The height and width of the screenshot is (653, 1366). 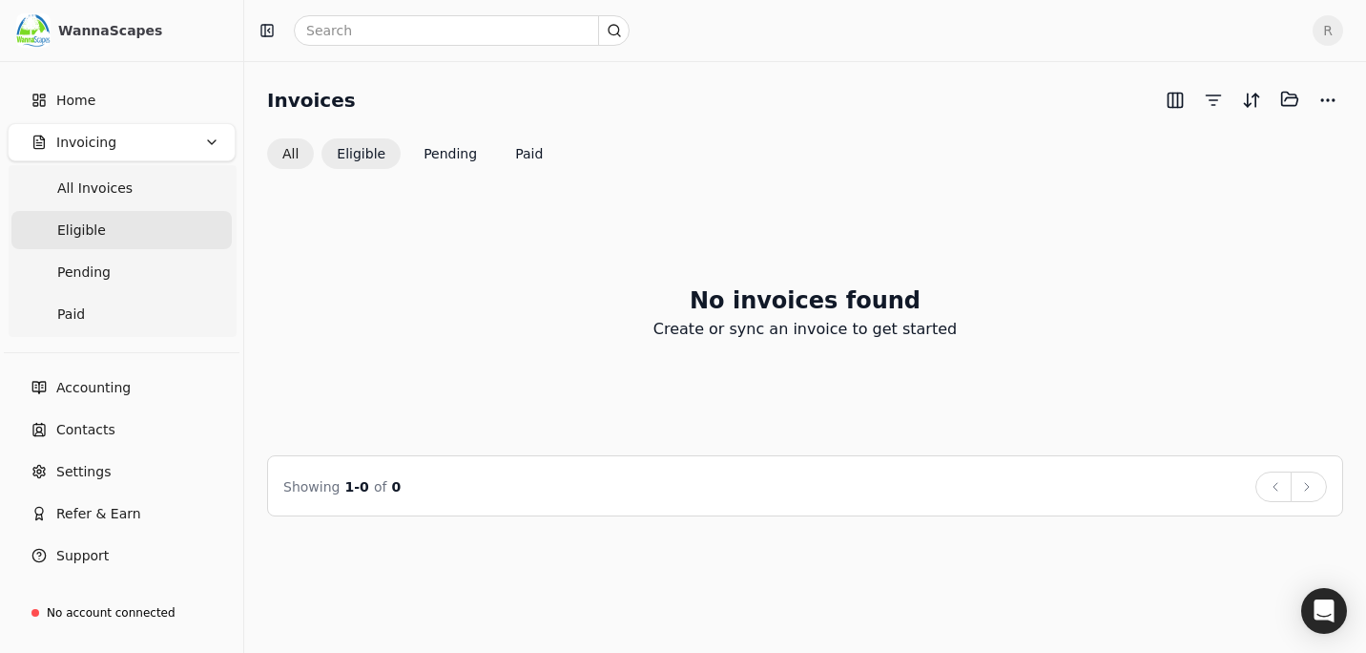 I want to click on a: Home, so click(x=121, y=100).